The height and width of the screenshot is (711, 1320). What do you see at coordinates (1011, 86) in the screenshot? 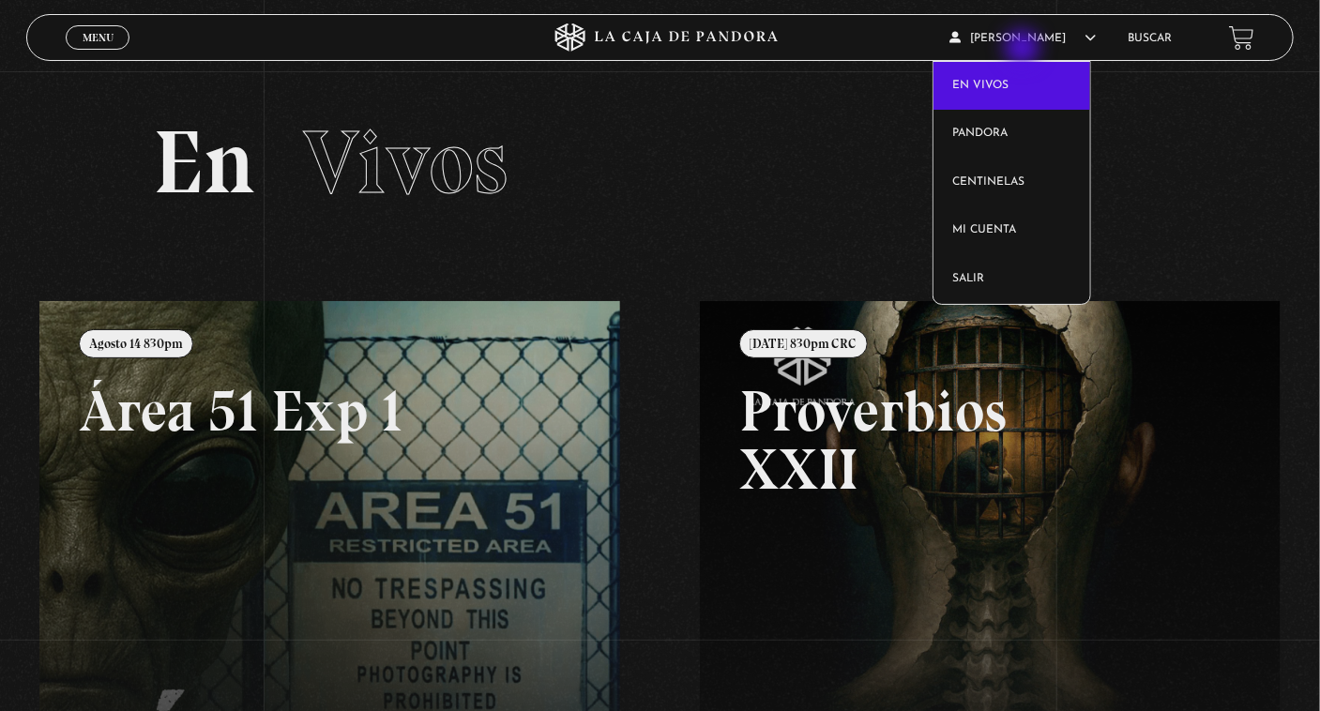
I see `a: En vivos` at bounding box center [1011, 86].